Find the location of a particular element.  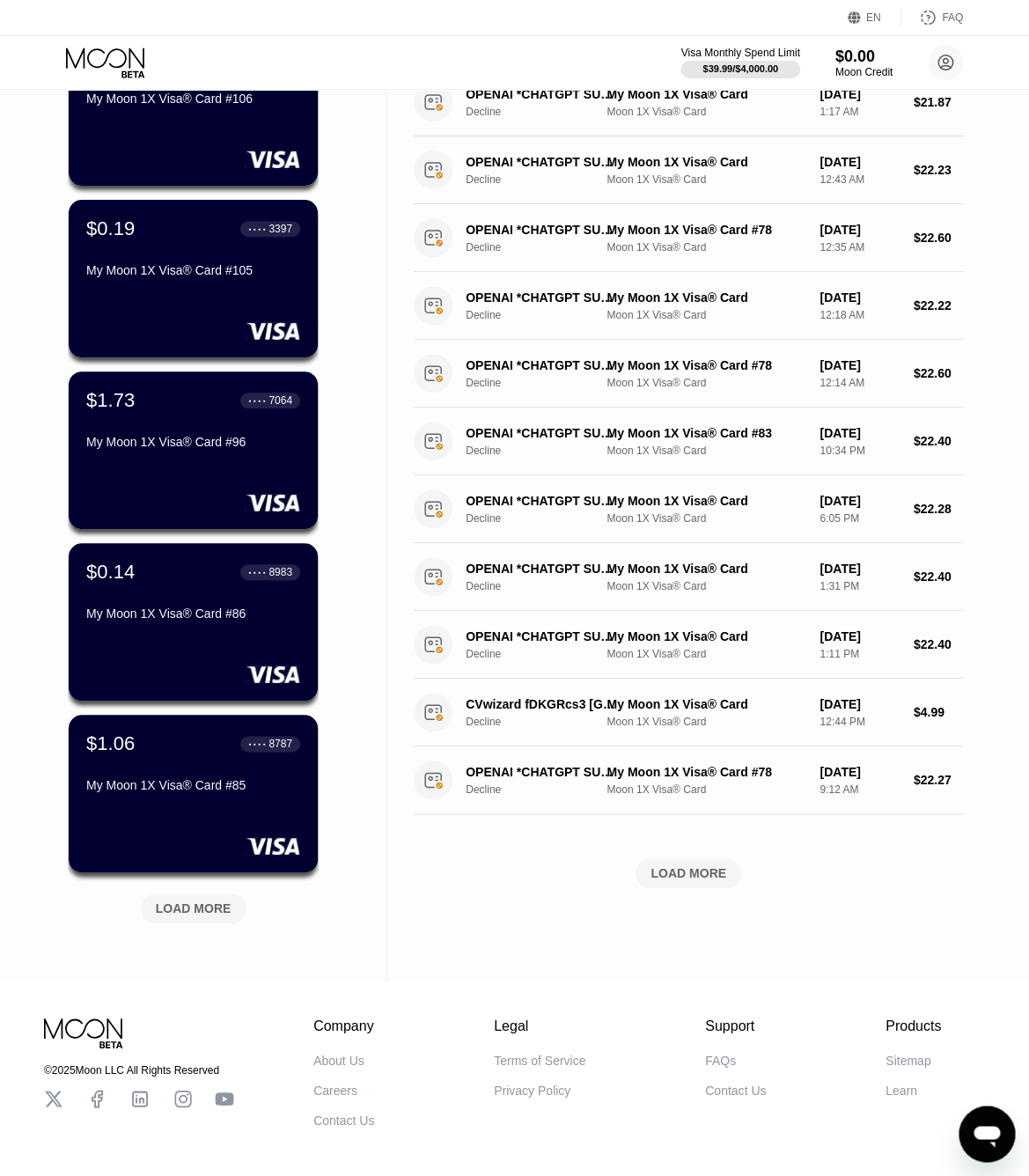

div: 8983 is located at coordinates (280, 572).